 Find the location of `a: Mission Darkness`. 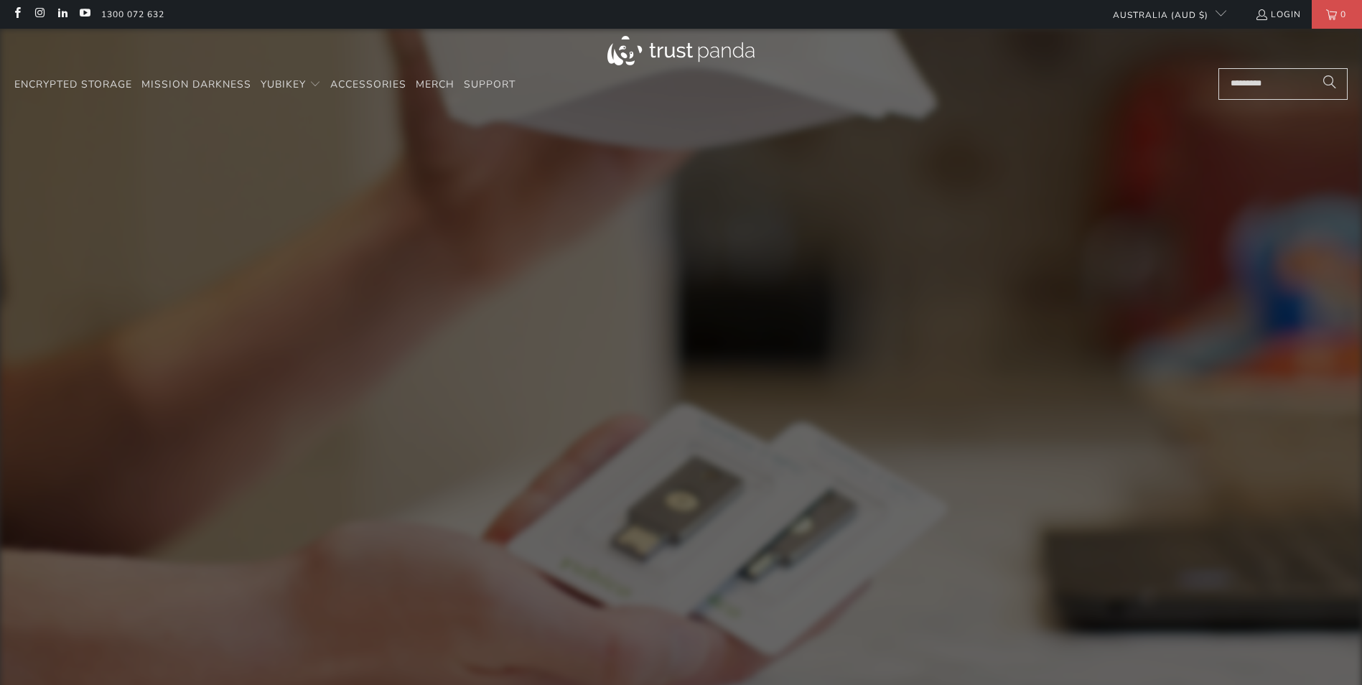

a: Mission Darkness is located at coordinates (196, 85).